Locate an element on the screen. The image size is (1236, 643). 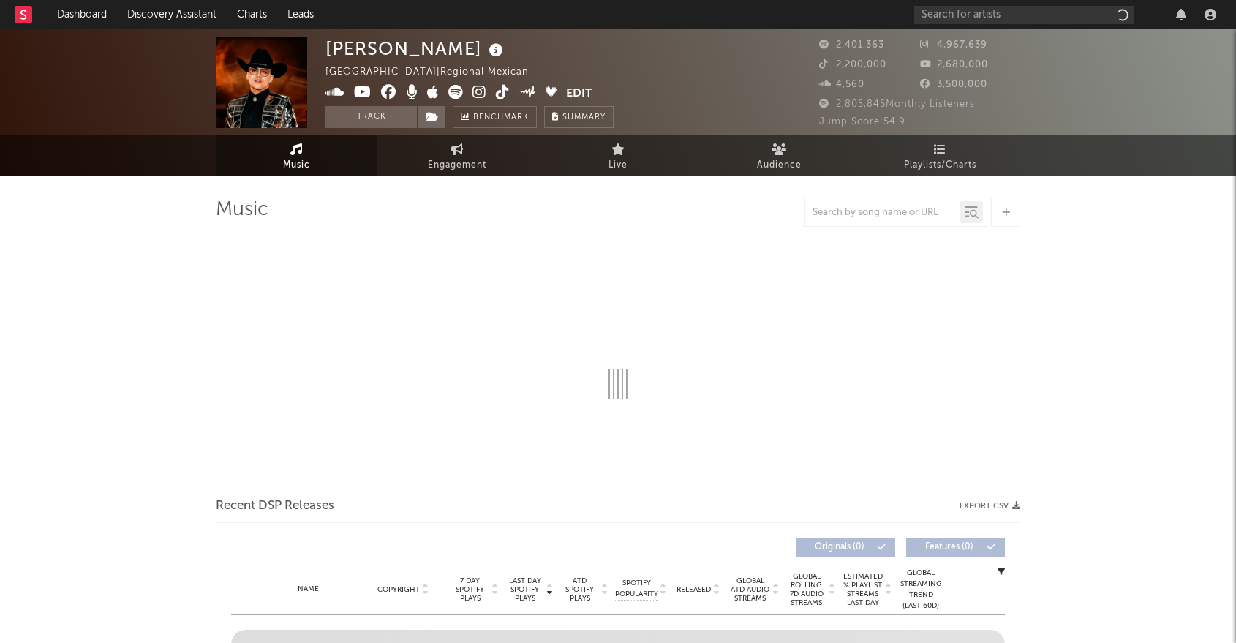
a: Audience is located at coordinates (779, 155).